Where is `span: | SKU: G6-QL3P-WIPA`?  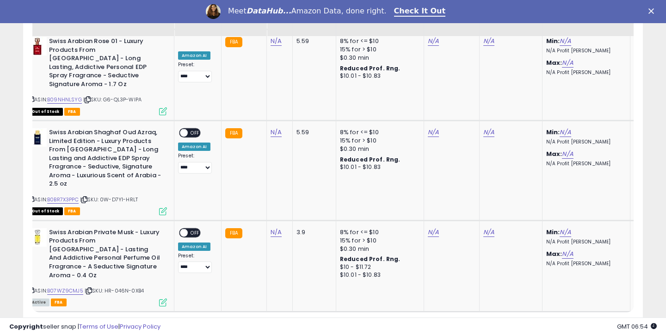 span: | SKU: G6-QL3P-WIPA is located at coordinates (112, 99).